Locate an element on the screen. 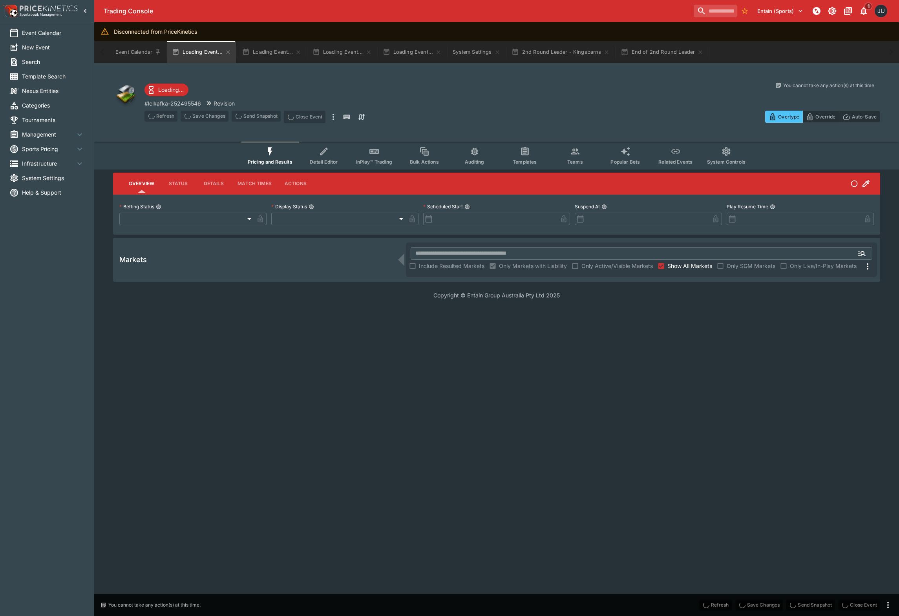  button: Overview is located at coordinates (141, 184).